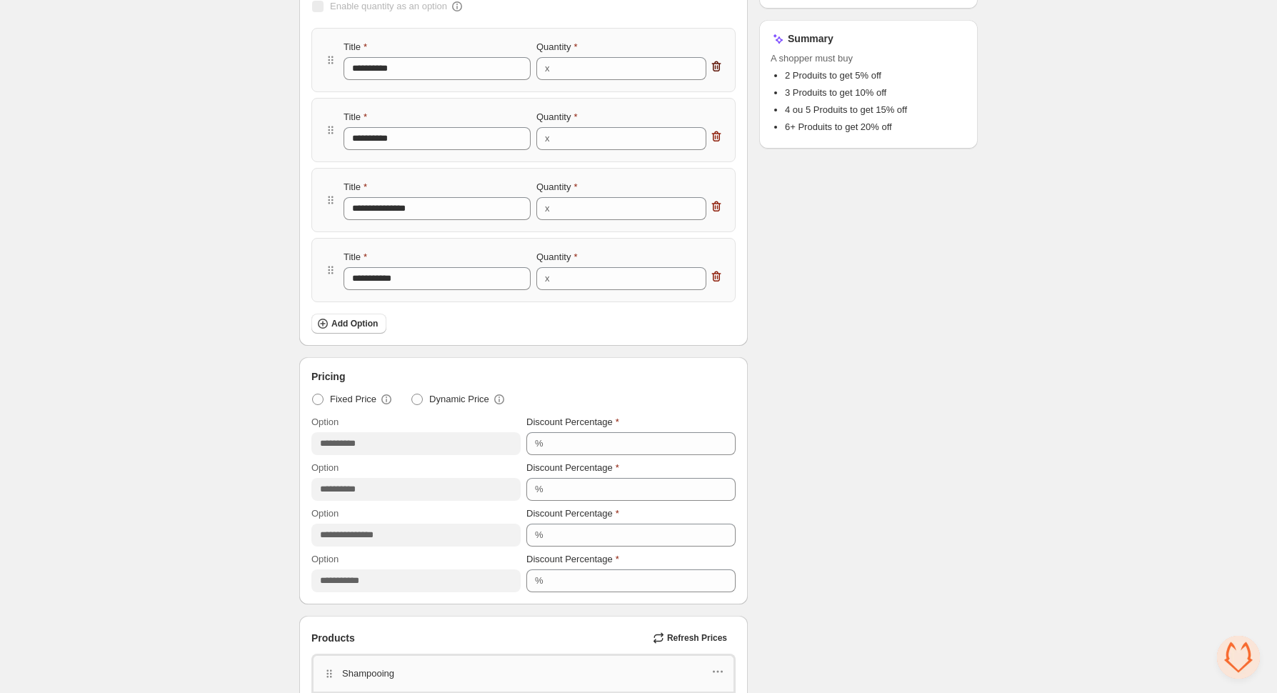  I want to click on li: 3 Produits to get 10% off, so click(876, 93).